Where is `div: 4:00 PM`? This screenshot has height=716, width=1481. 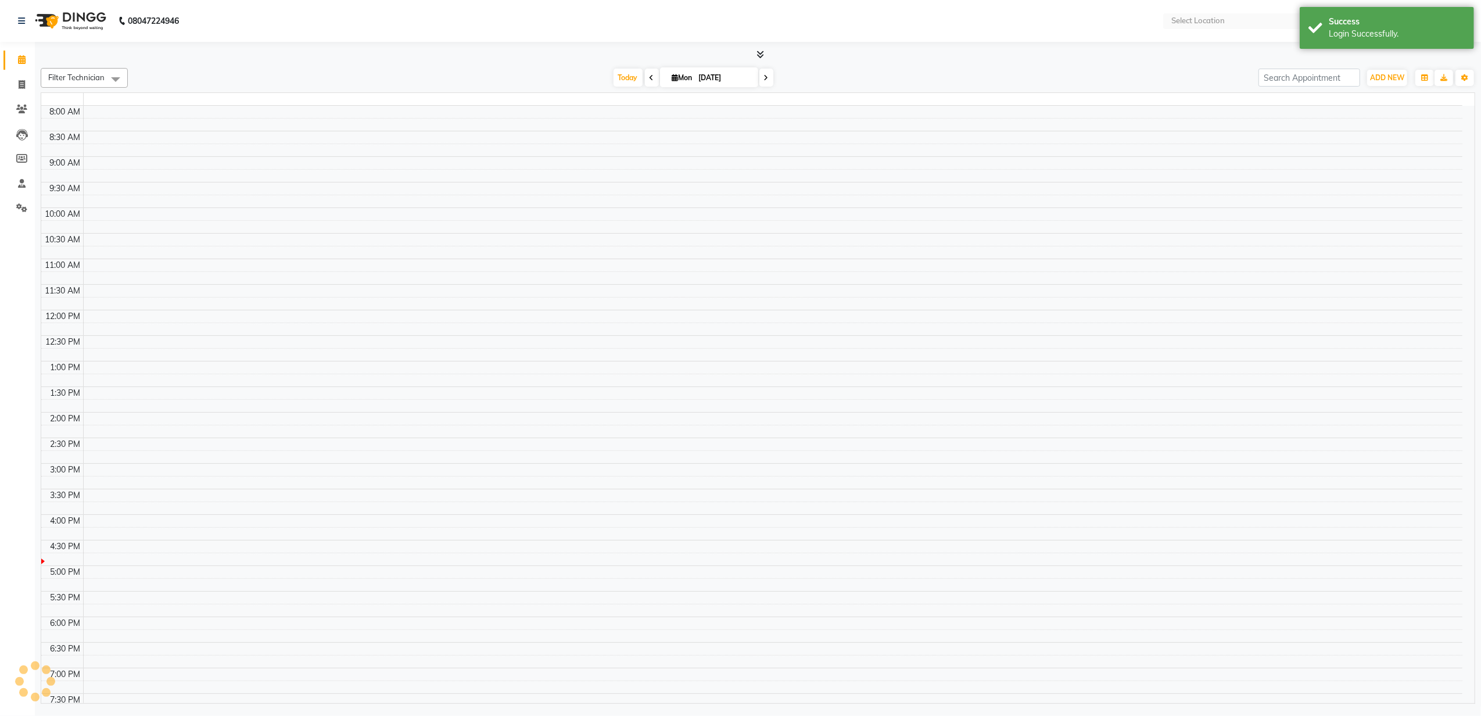
div: 4:00 PM is located at coordinates (66, 521).